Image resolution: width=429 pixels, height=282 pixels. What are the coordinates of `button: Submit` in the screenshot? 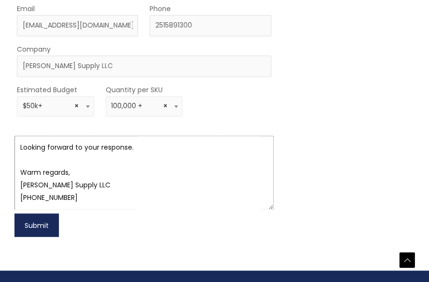 It's located at (37, 225).